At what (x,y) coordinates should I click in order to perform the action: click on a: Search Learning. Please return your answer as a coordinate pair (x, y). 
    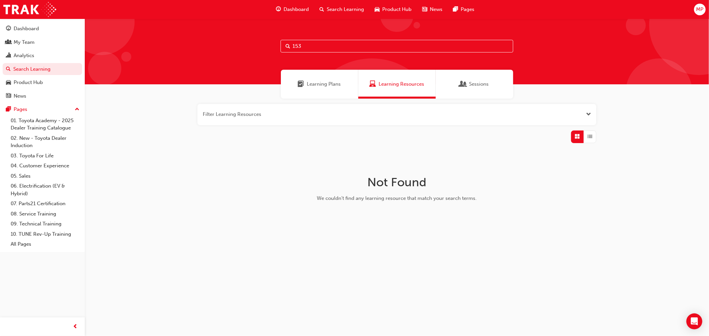
    Looking at the image, I should click on (42, 69).